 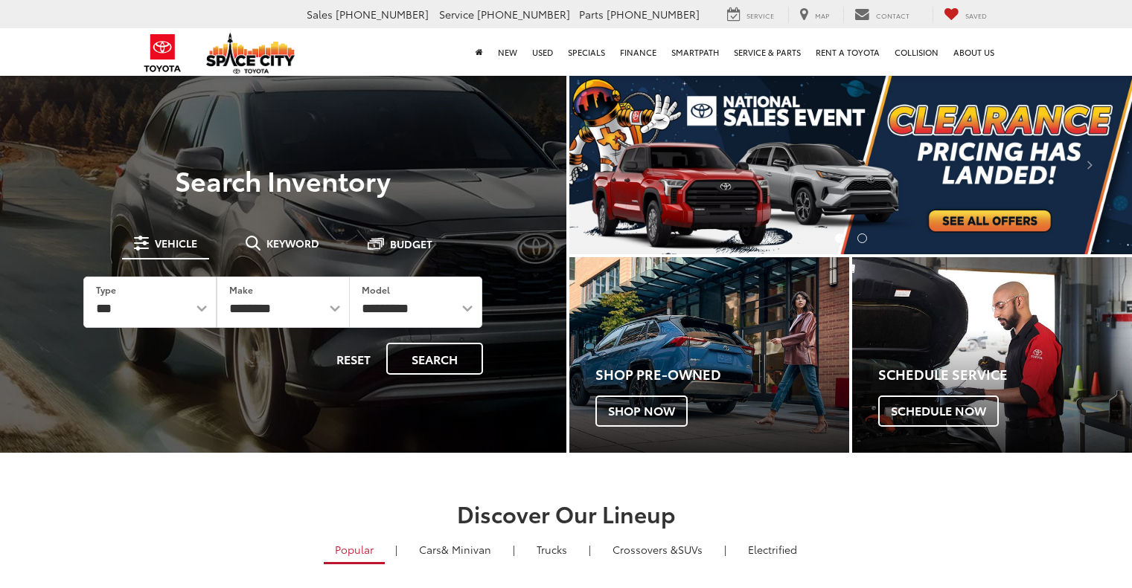 What do you see at coordinates (376, 289) in the screenshot?
I see `label: Model` at bounding box center [376, 289].